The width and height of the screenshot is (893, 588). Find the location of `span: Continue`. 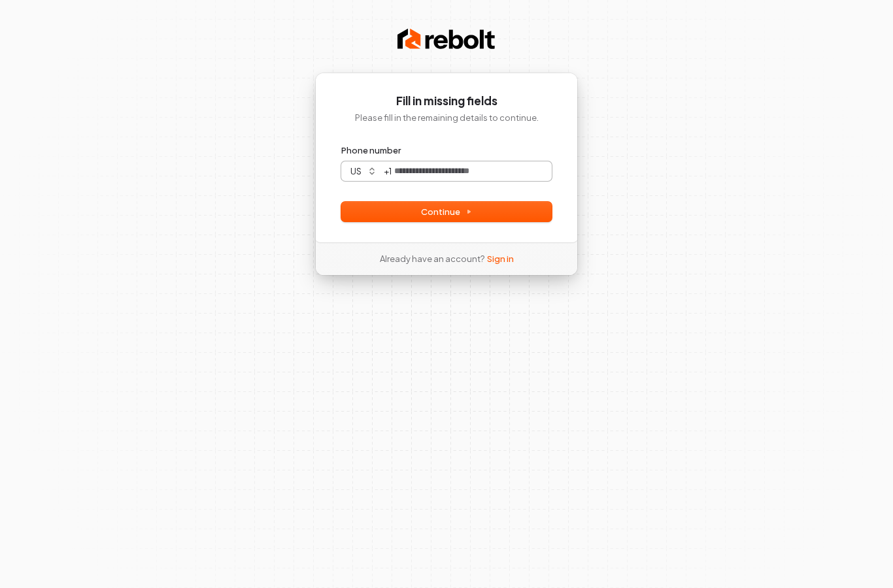

span: Continue is located at coordinates (447, 212).